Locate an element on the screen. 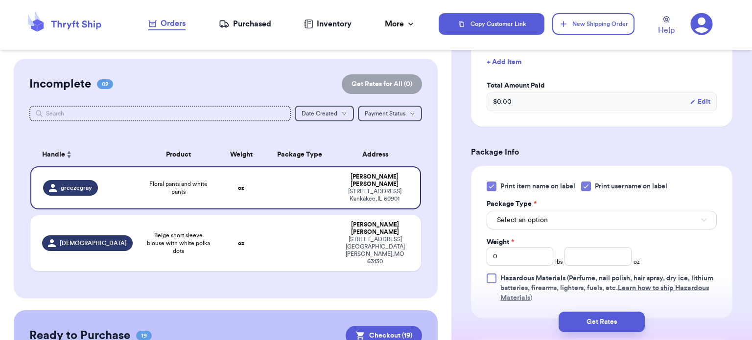 The image size is (752, 340). button: Select an option is located at coordinates (602, 220).